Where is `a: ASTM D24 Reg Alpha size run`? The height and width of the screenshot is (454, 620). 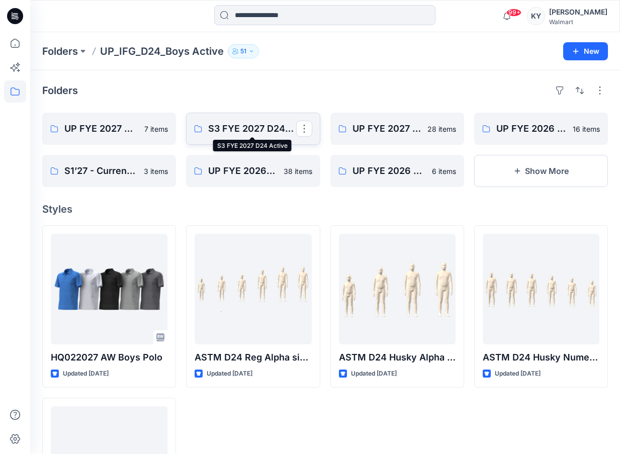 a: ASTM D24 Reg Alpha size run is located at coordinates (253, 289).